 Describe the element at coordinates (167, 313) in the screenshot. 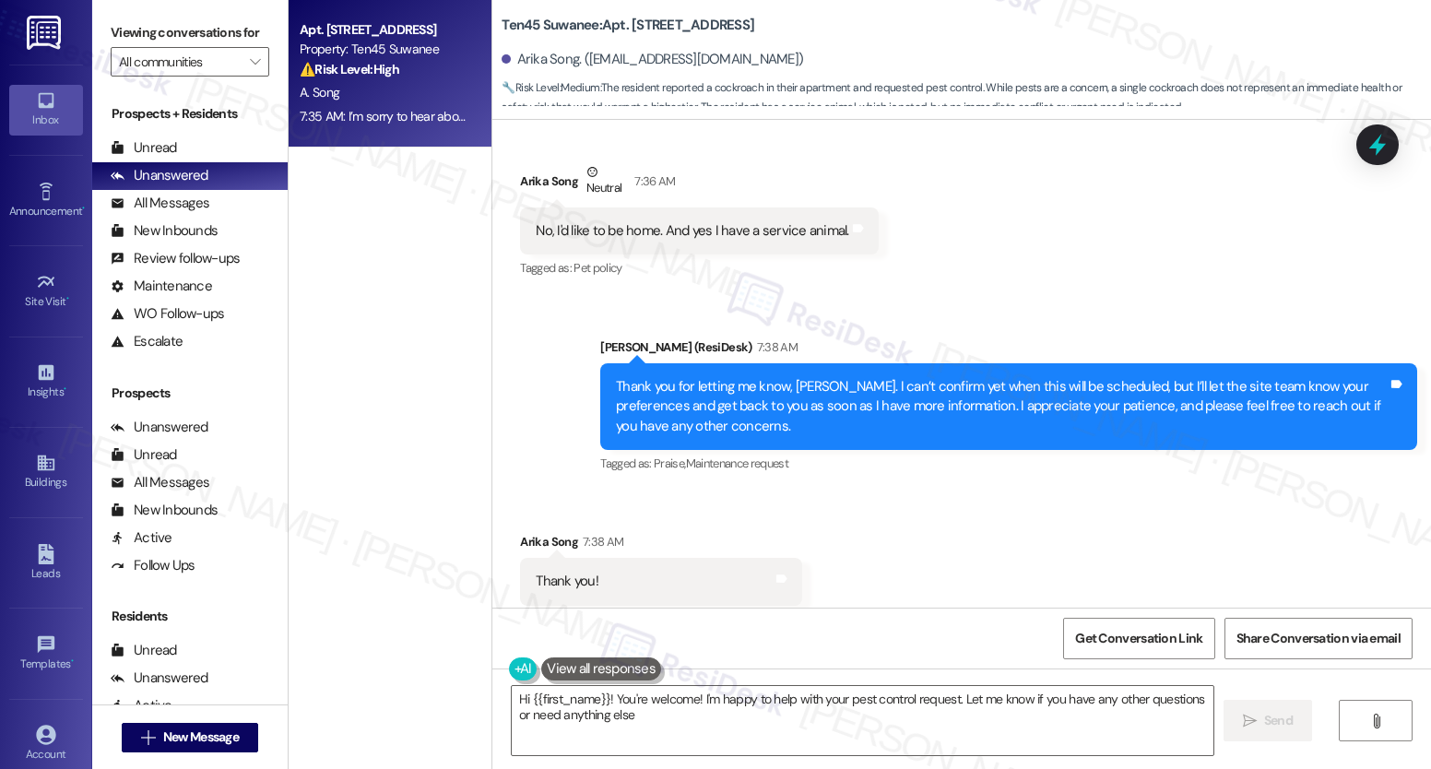

I see `div: WO Follow-ups` at that location.